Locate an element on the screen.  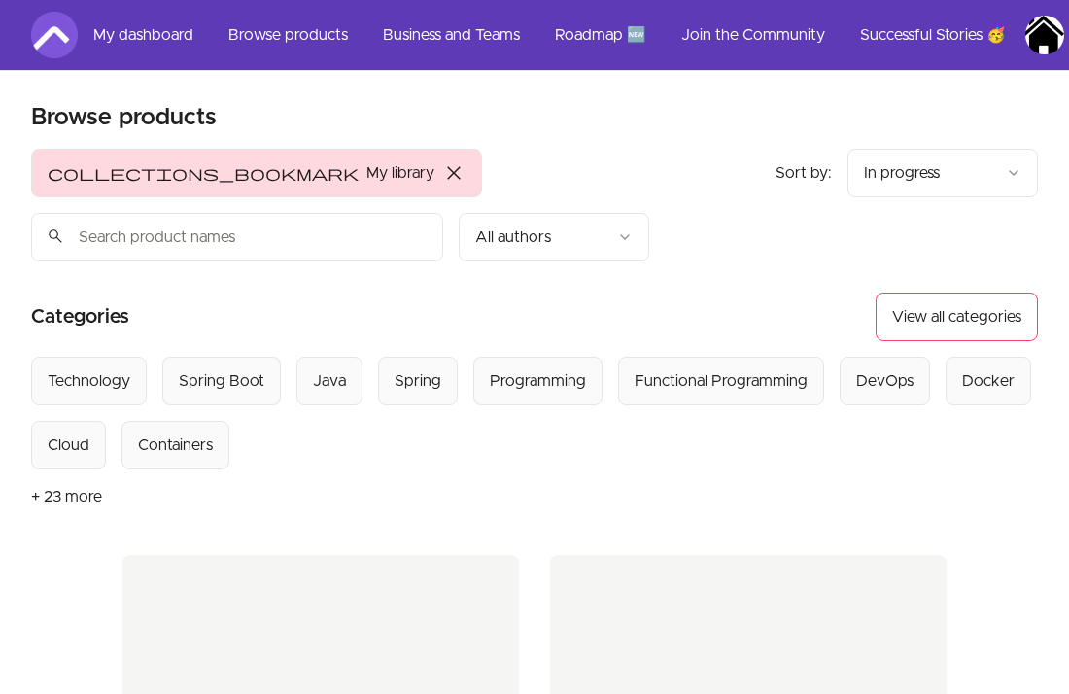
nav: Main is located at coordinates (570, 35).